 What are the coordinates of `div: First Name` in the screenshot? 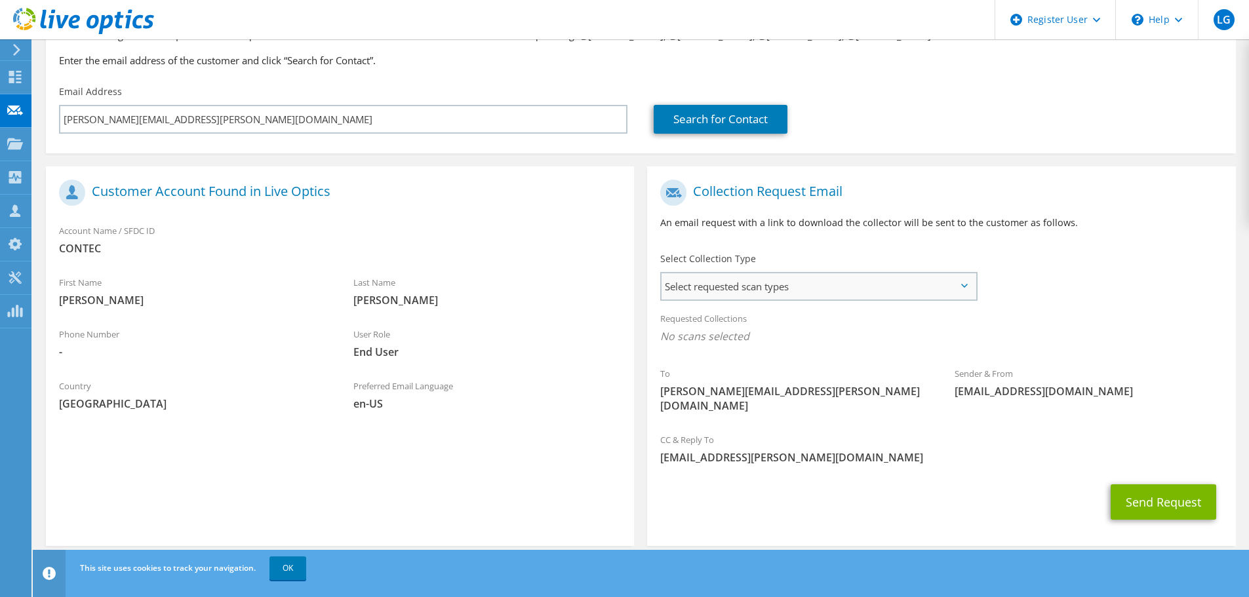 It's located at (193, 291).